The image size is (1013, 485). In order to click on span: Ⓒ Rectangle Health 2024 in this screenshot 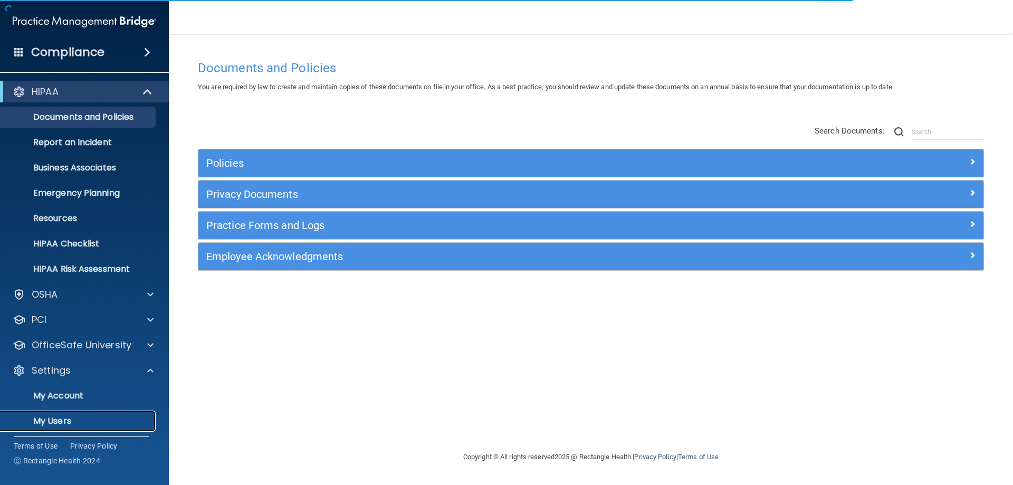, I will do `click(57, 461)`.